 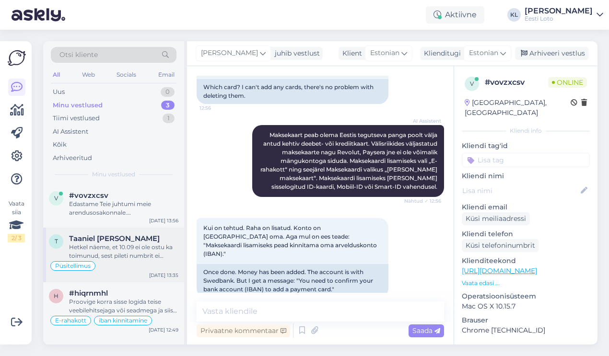 What do you see at coordinates (350, 161) in the screenshot?
I see `span: Maksekaart peab olema Eestis tegutseva panga poolt välja antud kehtiv deebet- või krediitkaart. V...` at bounding box center [350, 161].